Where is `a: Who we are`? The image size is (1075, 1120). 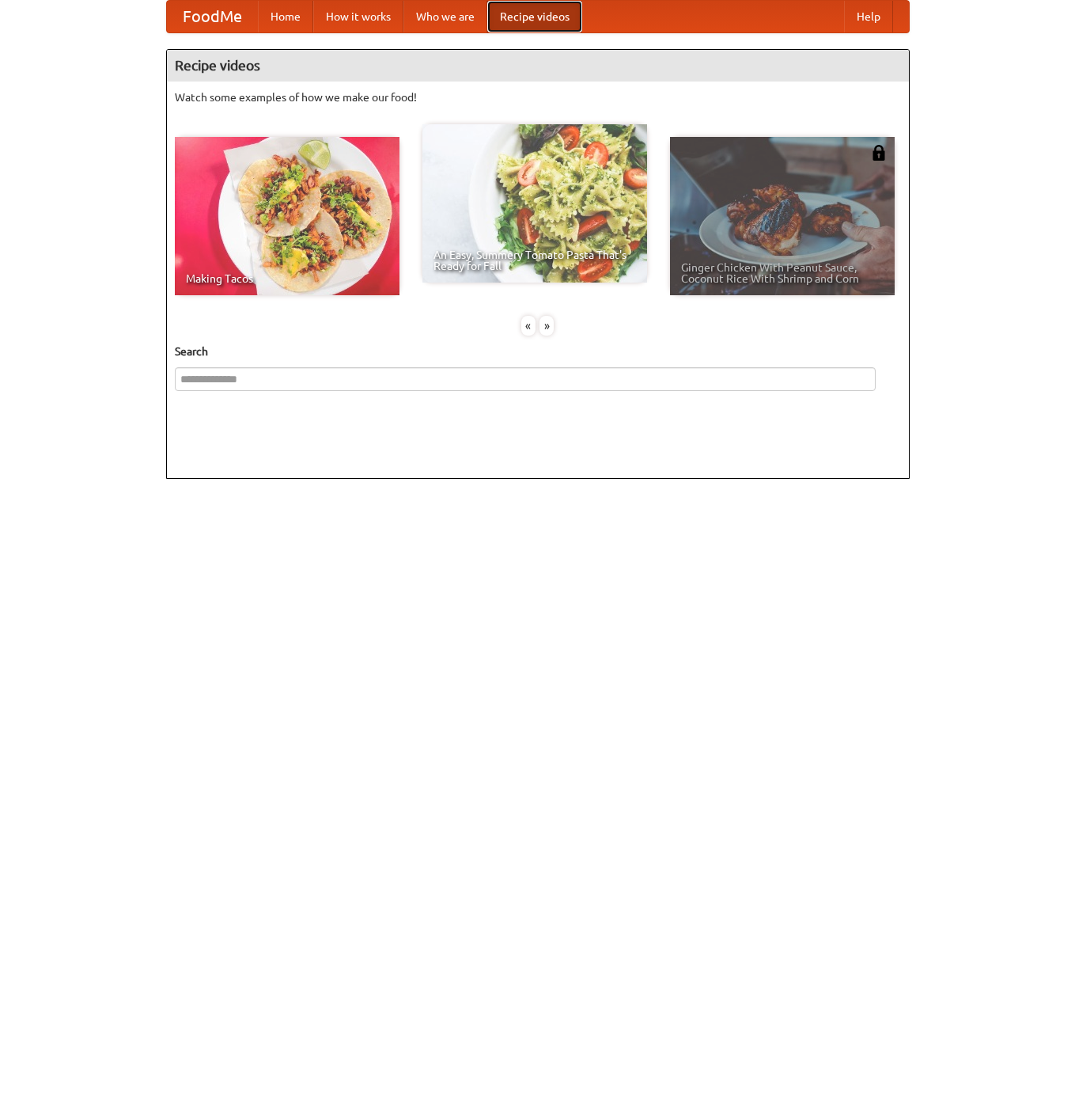
a: Who we are is located at coordinates (445, 17).